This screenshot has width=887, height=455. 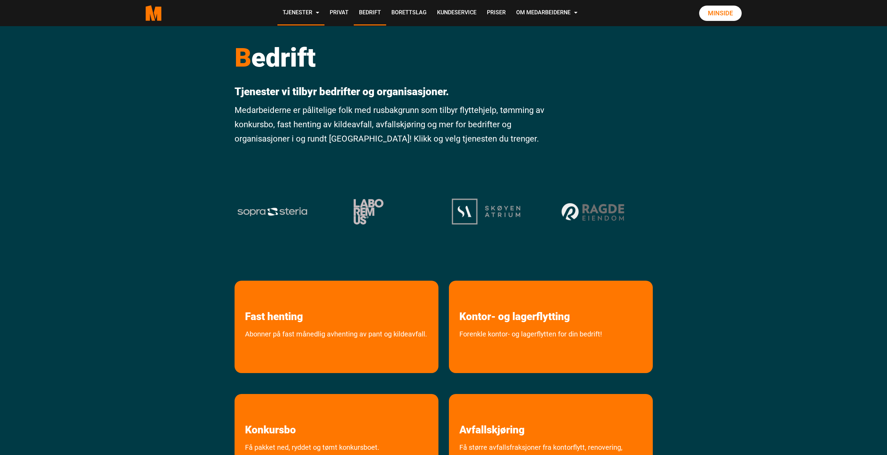 What do you see at coordinates (547, 13) in the screenshot?
I see `a: Om Medarbeiderne` at bounding box center [547, 13].